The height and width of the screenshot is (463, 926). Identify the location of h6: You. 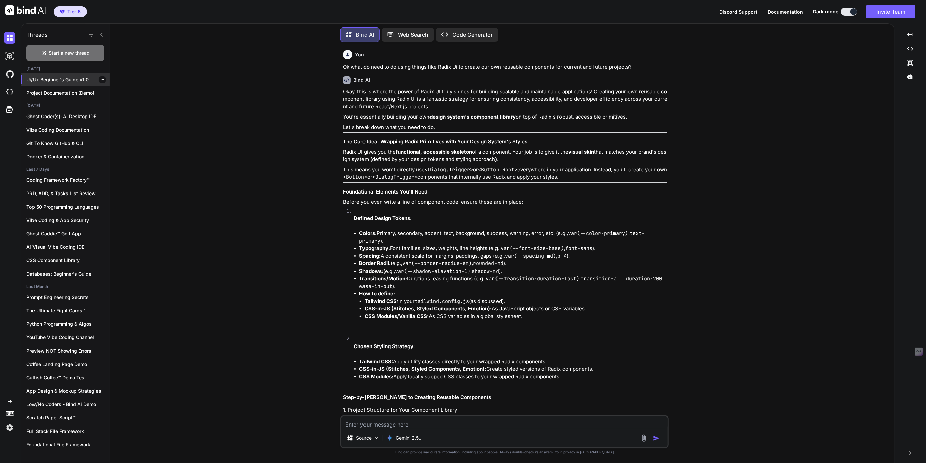
(360, 55).